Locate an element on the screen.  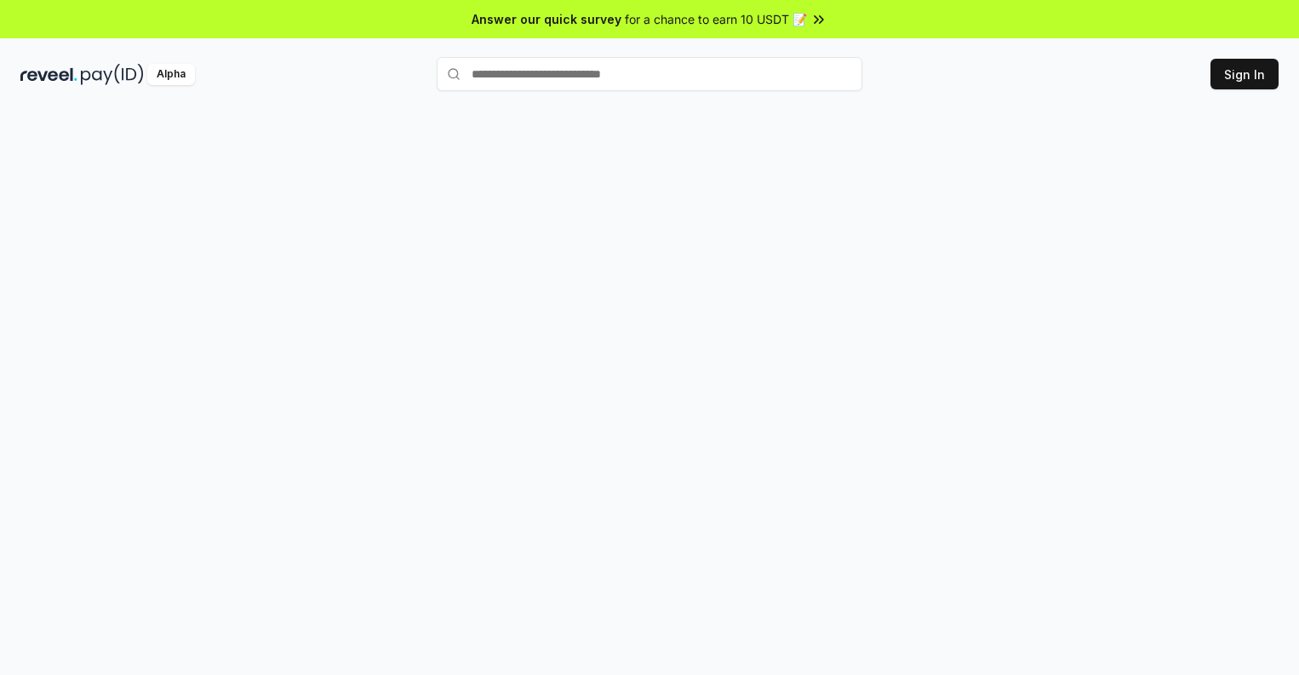
img: pay_id is located at coordinates (112, 74).